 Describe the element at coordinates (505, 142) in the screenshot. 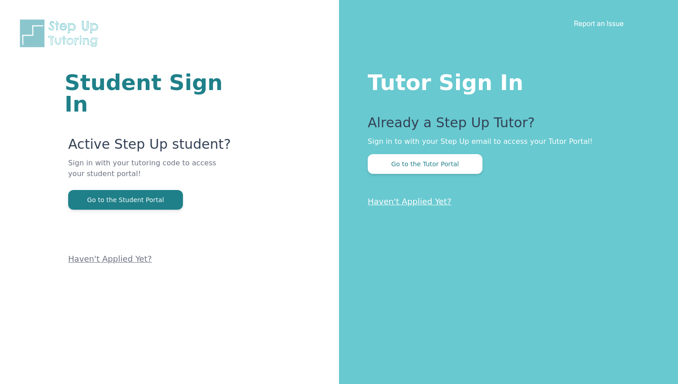

I see `p: Sign in to with your Step Up email to access your Tutor Portal!` at that location.